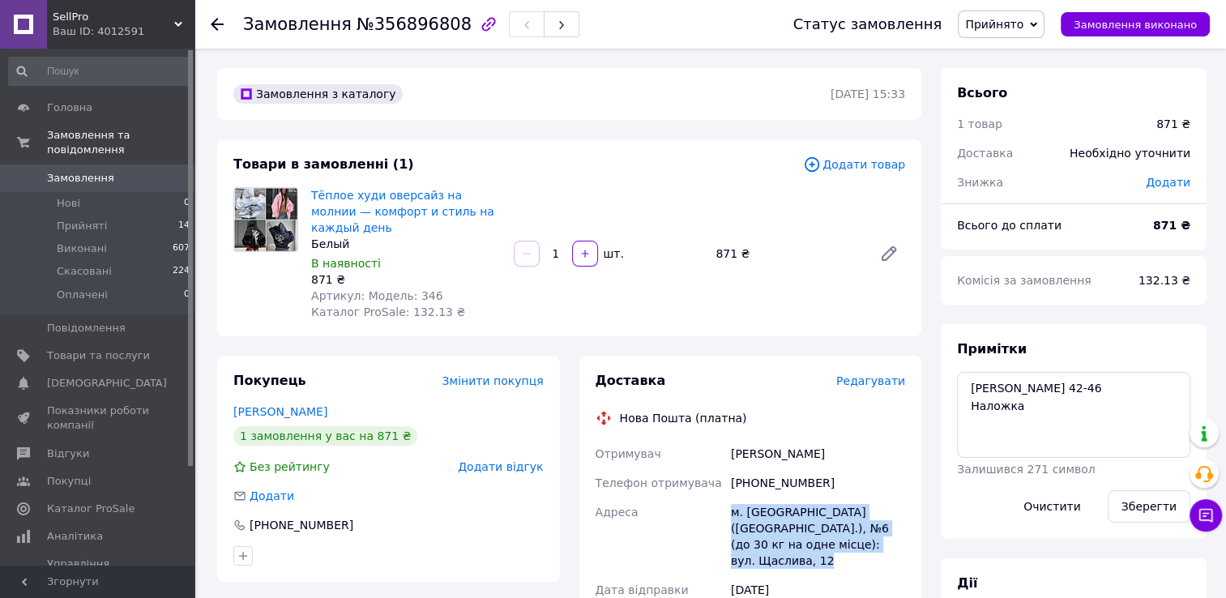 Image resolution: width=1226 pixels, height=598 pixels. What do you see at coordinates (1024, 280) in the screenshot?
I see `span: Комісія за замовлення` at bounding box center [1024, 280].